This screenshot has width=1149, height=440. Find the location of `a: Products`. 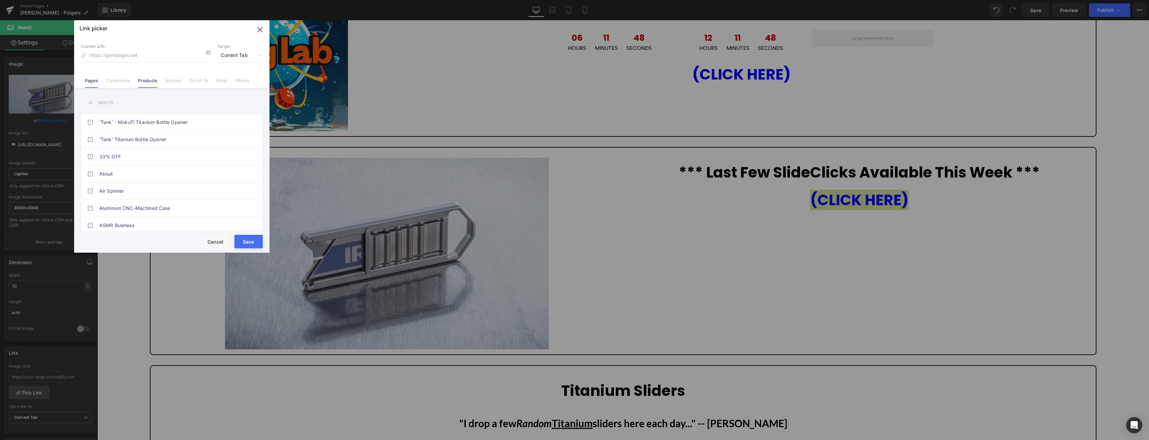

a: Products is located at coordinates (148, 83).